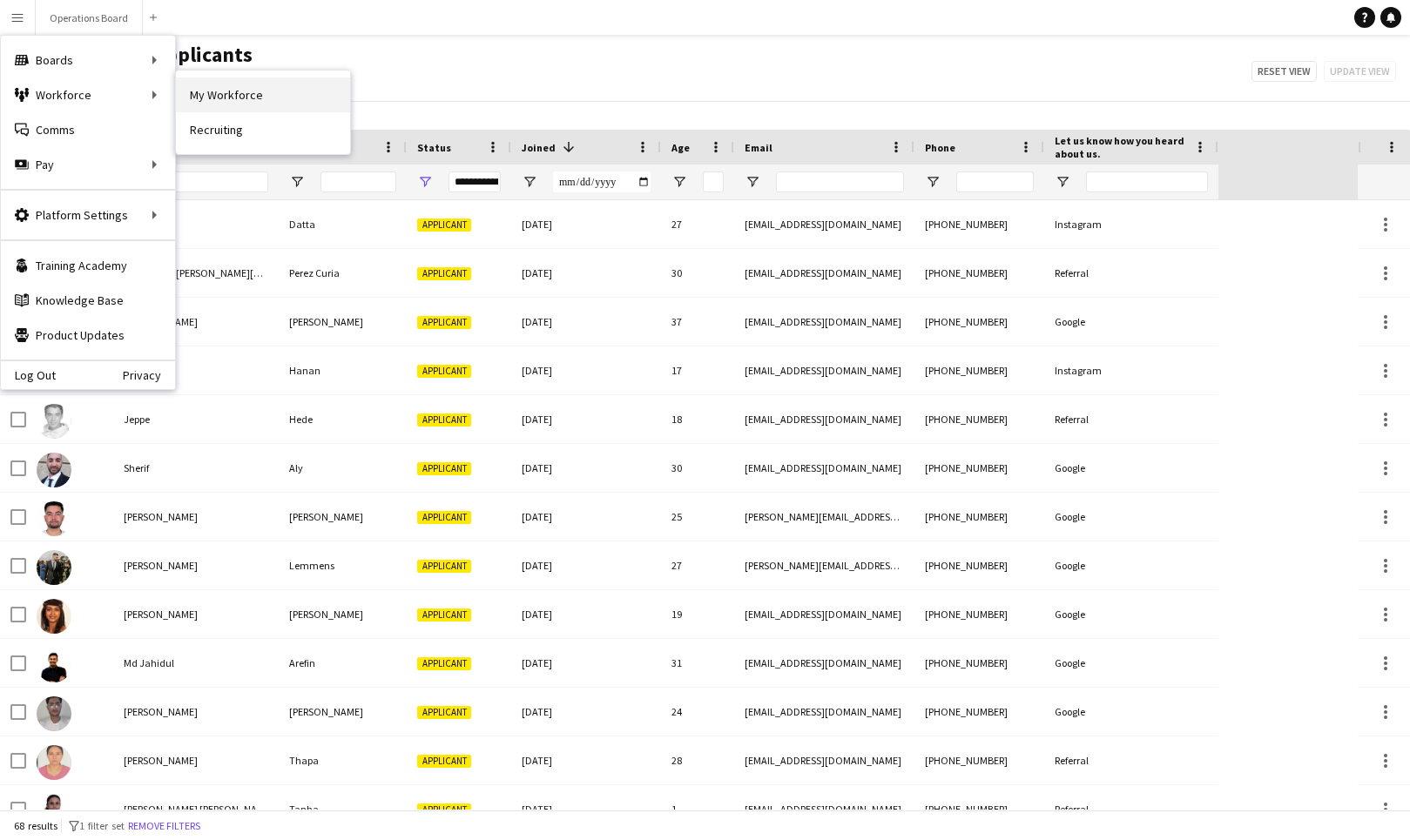 This screenshot has height=840, width=1410. What do you see at coordinates (54, 519) in the screenshot?
I see `img: Gaurab Neupane` at bounding box center [54, 519].